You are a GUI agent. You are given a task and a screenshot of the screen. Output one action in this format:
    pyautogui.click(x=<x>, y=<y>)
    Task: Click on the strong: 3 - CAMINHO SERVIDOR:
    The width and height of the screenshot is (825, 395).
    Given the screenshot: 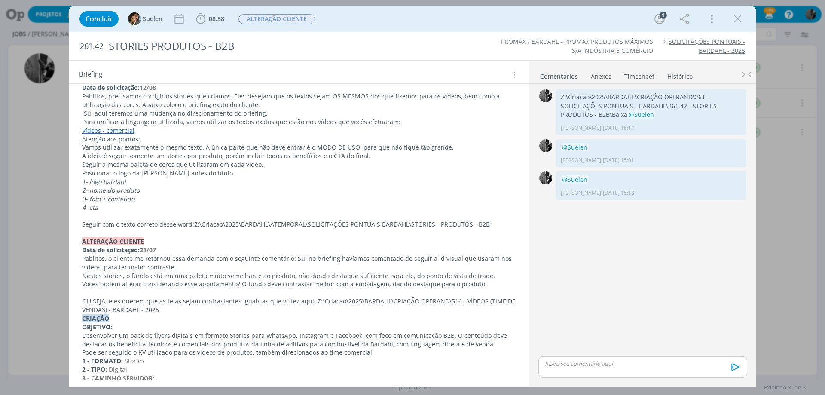 What is the action you would take?
    pyautogui.click(x=118, y=378)
    